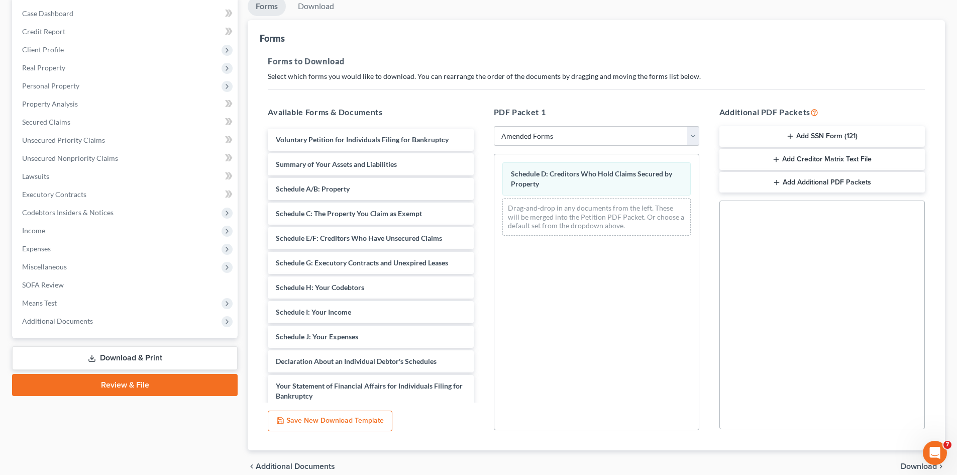 Image resolution: width=957 pixels, height=475 pixels. I want to click on span: Declaration About an Individual Debtor's Schedules, so click(356, 361).